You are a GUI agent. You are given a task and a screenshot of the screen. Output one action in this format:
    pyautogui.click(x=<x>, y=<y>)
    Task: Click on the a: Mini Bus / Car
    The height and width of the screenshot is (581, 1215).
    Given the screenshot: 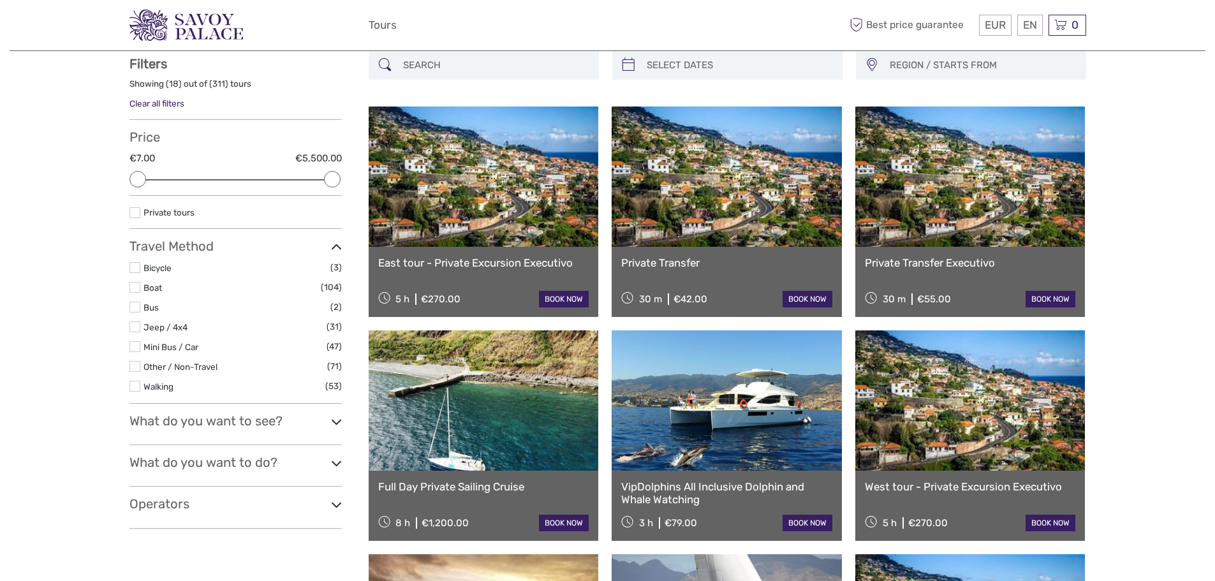 What is the action you would take?
    pyautogui.click(x=171, y=347)
    